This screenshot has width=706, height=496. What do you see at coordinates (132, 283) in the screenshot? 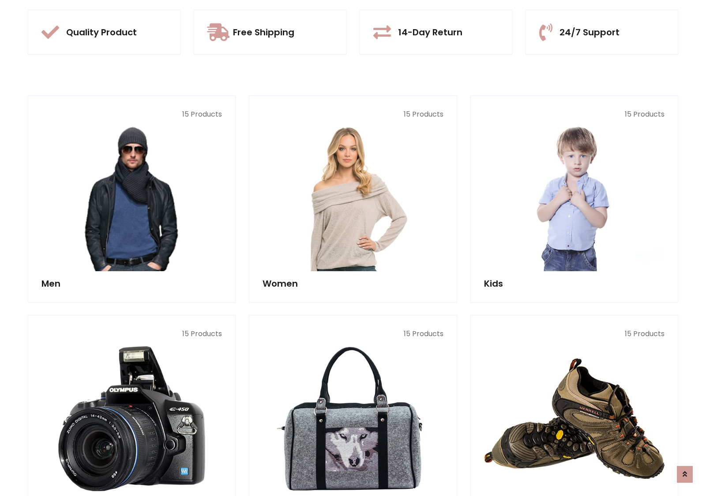
I see `h5: Men` at bounding box center [132, 283].